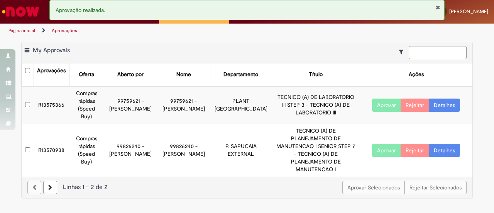 The width and height of the screenshot is (494, 213). I want to click on td: TECNICO (A) DE PLANEJAMENTO DE MANUTENCAO I SENIOR STEP 7 - TECNICO (A) DE PLANEJAMENTO DE MANUTE..., so click(316, 150).